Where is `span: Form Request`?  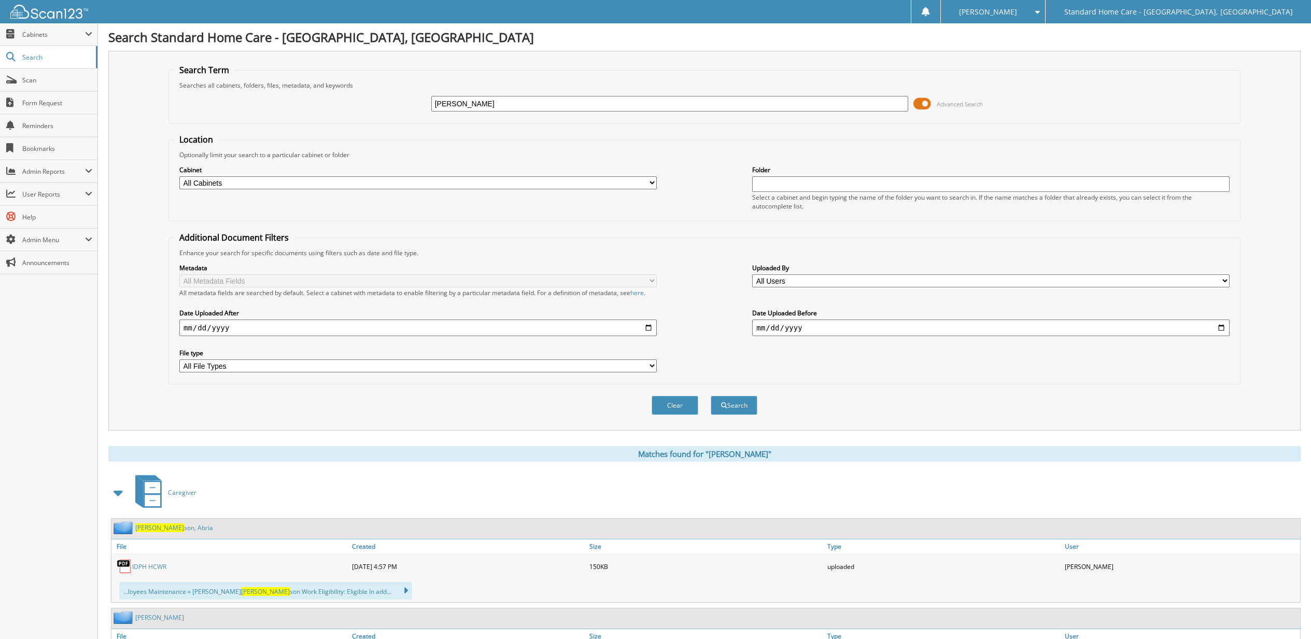
span: Form Request is located at coordinates (57, 103).